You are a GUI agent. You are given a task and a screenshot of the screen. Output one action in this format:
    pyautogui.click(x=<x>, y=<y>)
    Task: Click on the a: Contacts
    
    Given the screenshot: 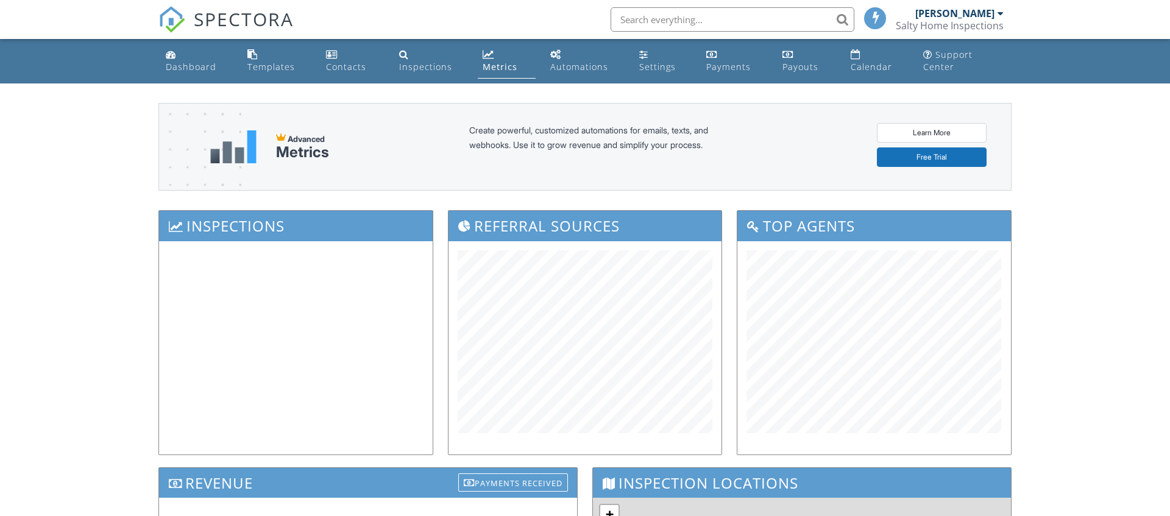 What is the action you would take?
    pyautogui.click(x=352, y=61)
    